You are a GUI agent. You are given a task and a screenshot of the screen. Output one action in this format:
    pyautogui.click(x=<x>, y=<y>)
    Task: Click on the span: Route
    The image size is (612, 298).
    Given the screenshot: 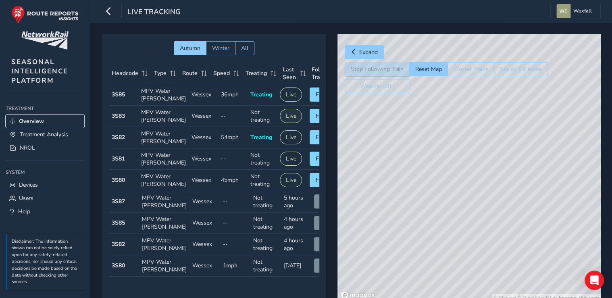 What is the action you would take?
    pyautogui.click(x=190, y=73)
    